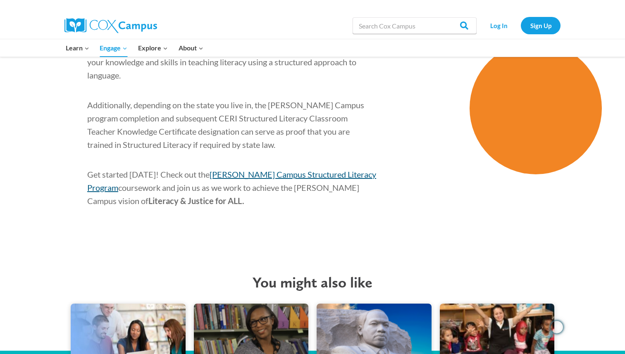 The width and height of the screenshot is (625, 354). Describe the element at coordinates (541, 25) in the screenshot. I see `a: Sign Up` at that location.